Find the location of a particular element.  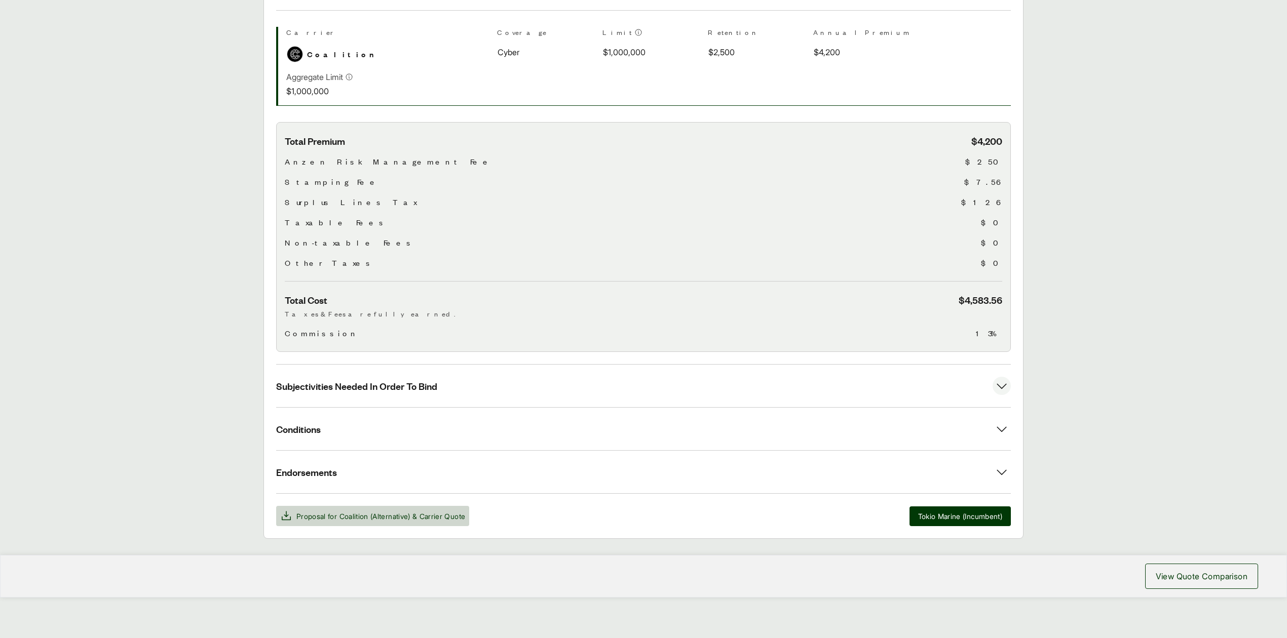

button: Conditions is located at coordinates (643, 429).